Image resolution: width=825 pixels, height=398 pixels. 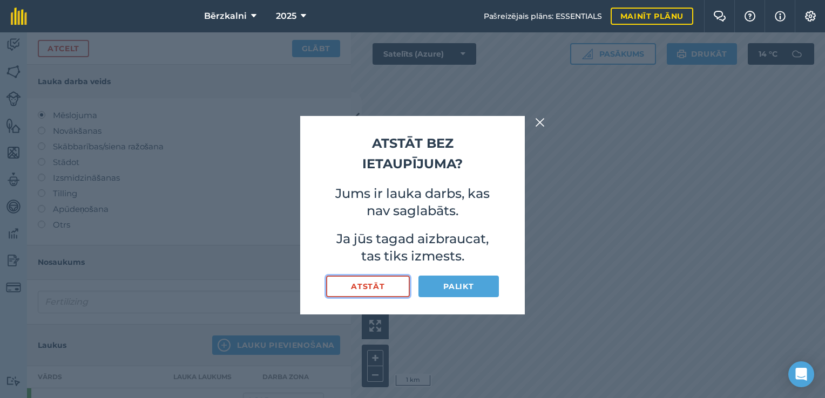 I want to click on div: Atvērt domofona kurjeru, so click(x=801, y=375).